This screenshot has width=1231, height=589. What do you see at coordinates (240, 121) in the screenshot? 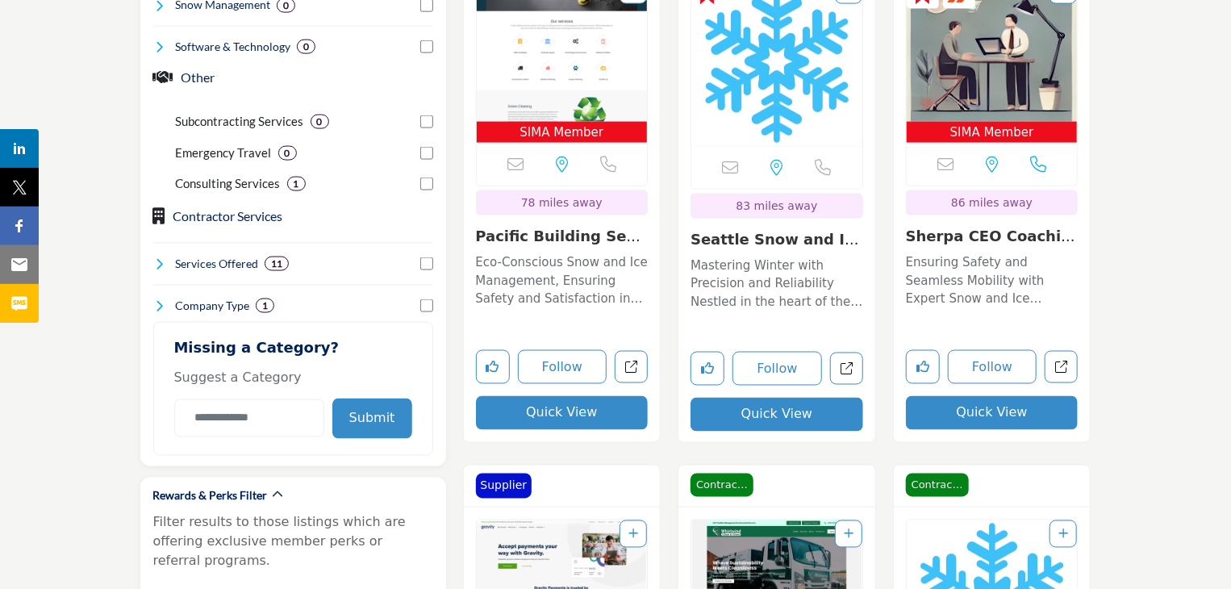
I see `p: Subcontracting Services: Subcontracting Services` at bounding box center [240, 121].